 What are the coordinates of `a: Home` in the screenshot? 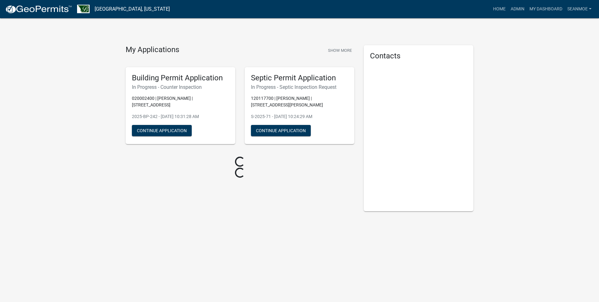 It's located at (500, 9).